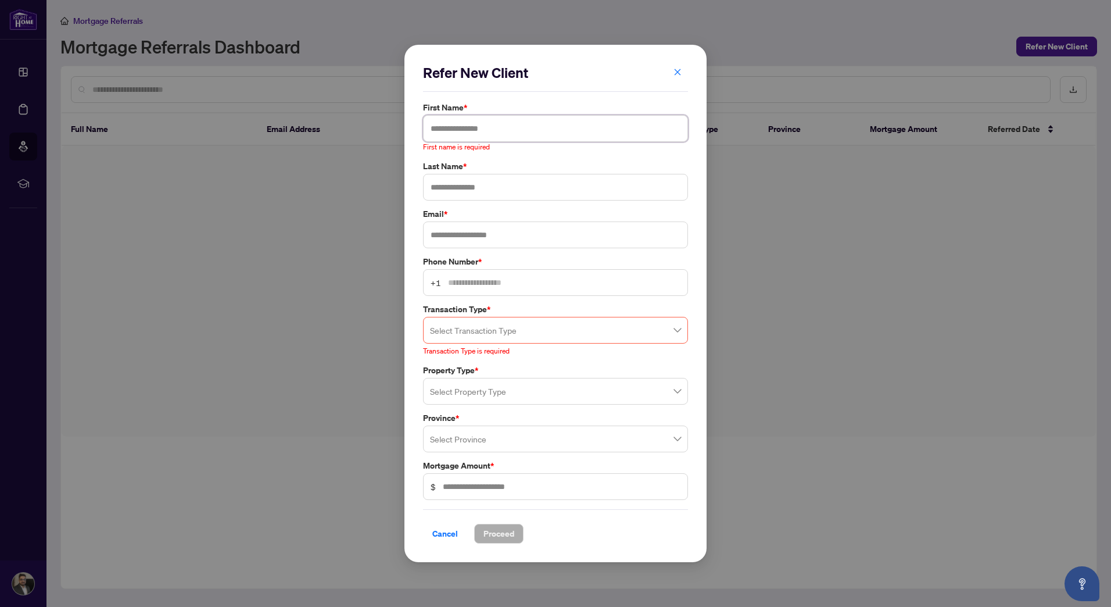 The width and height of the screenshot is (1111, 607). I want to click on label: Last Name, so click(556, 166).